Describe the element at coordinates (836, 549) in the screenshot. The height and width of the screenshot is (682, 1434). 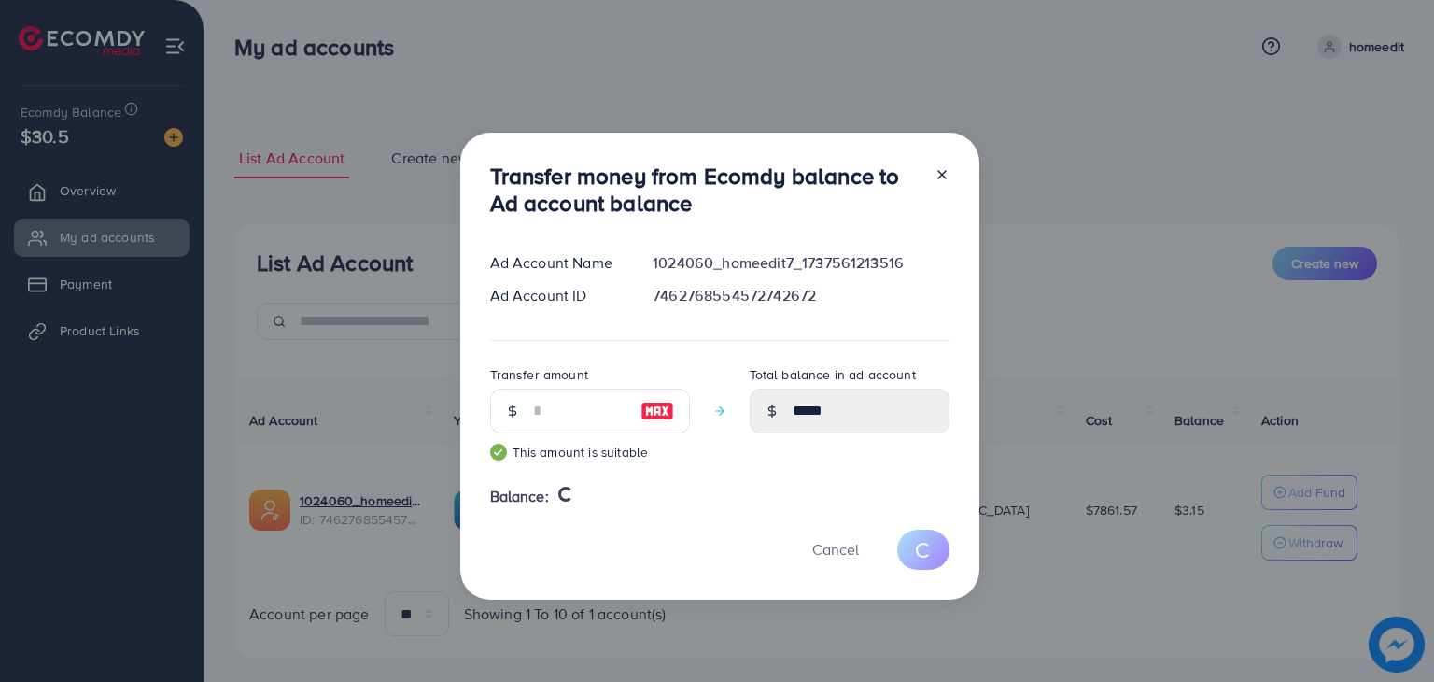
I see `button: Cancel` at that location.